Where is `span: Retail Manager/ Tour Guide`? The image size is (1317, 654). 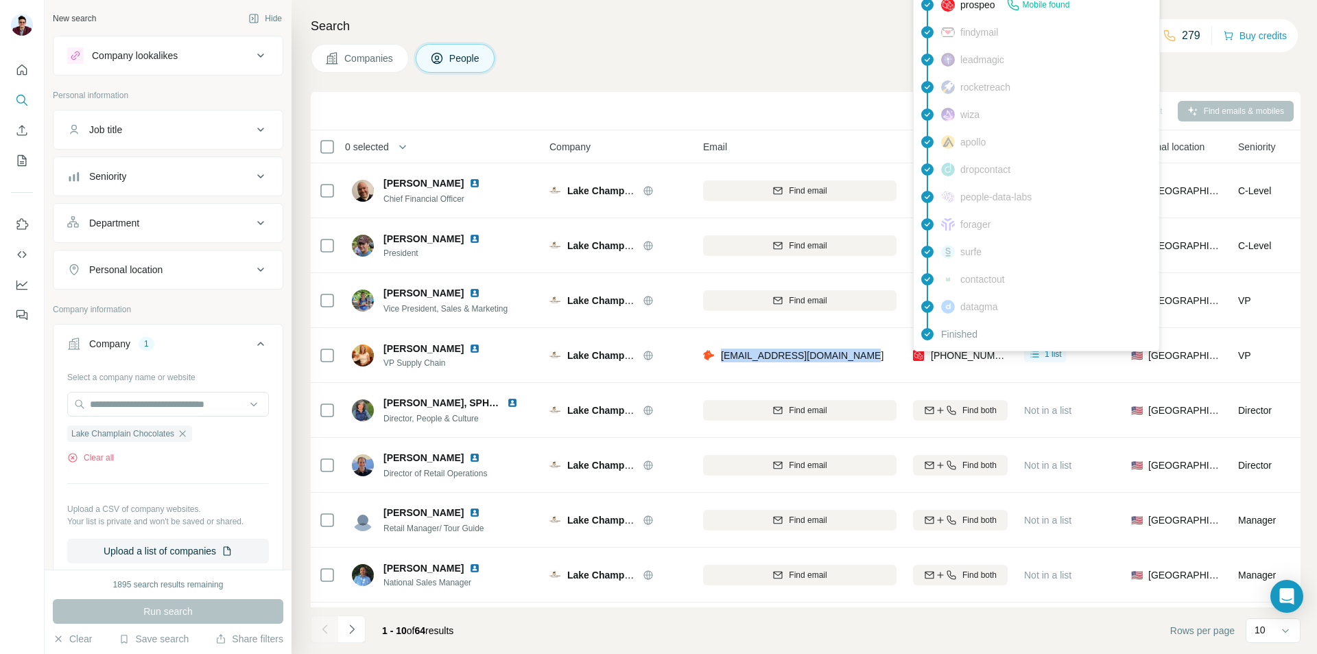 span: Retail Manager/ Tour Guide is located at coordinates (433, 528).